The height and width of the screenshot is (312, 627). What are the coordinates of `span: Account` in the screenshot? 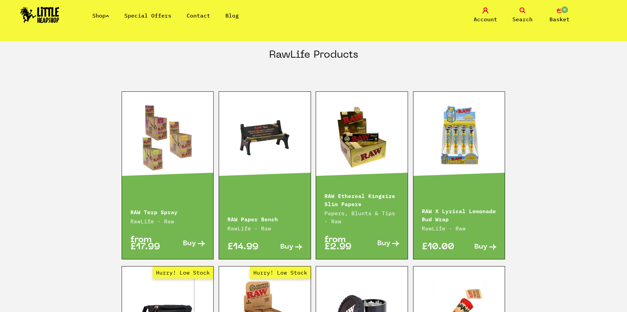 It's located at (485, 19).